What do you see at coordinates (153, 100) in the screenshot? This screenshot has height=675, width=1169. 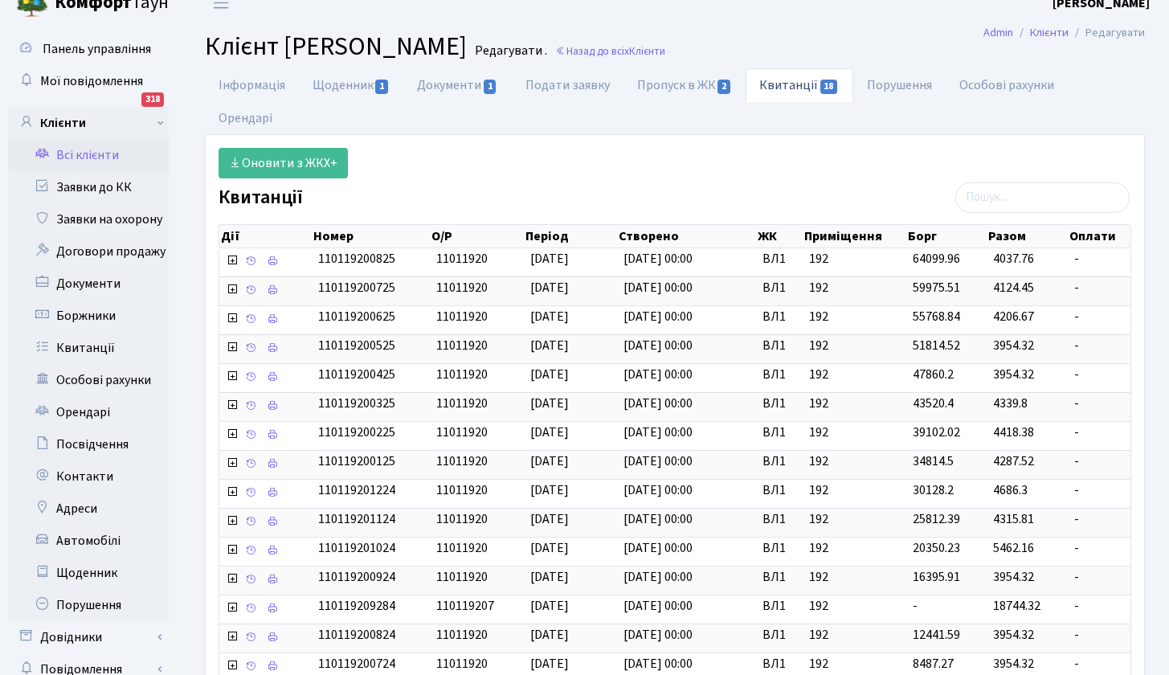 I see `div: 318` at bounding box center [153, 100].